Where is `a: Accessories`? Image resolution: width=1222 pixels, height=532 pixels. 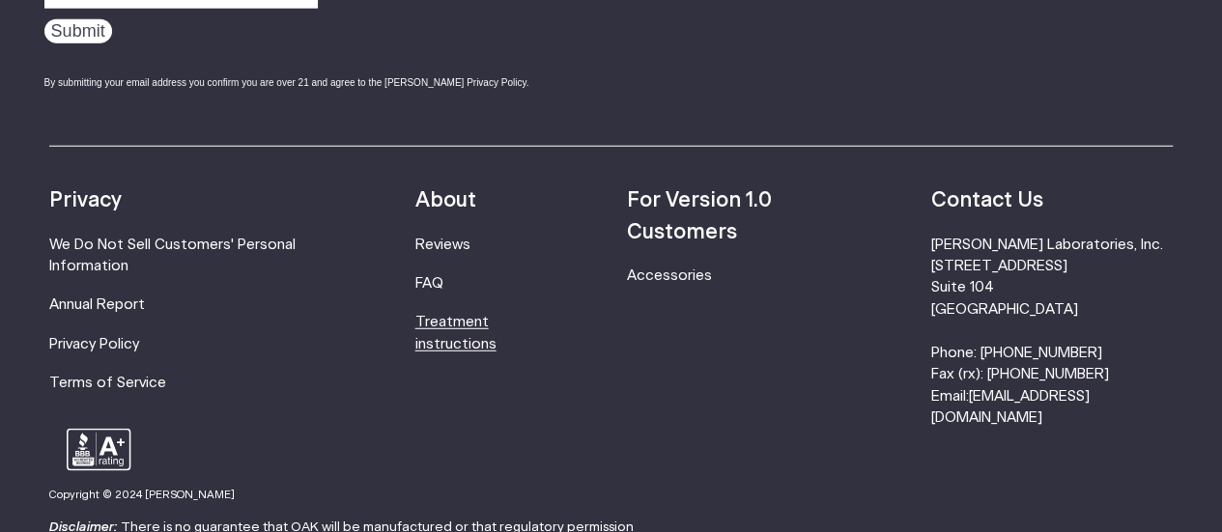
a: Accessories is located at coordinates (669, 275).